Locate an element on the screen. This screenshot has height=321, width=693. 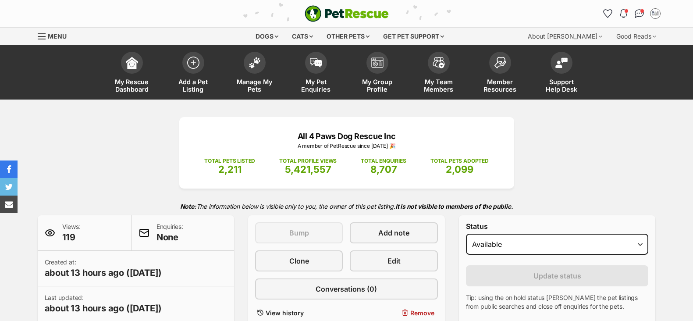
a: View history is located at coordinates (299, 313).